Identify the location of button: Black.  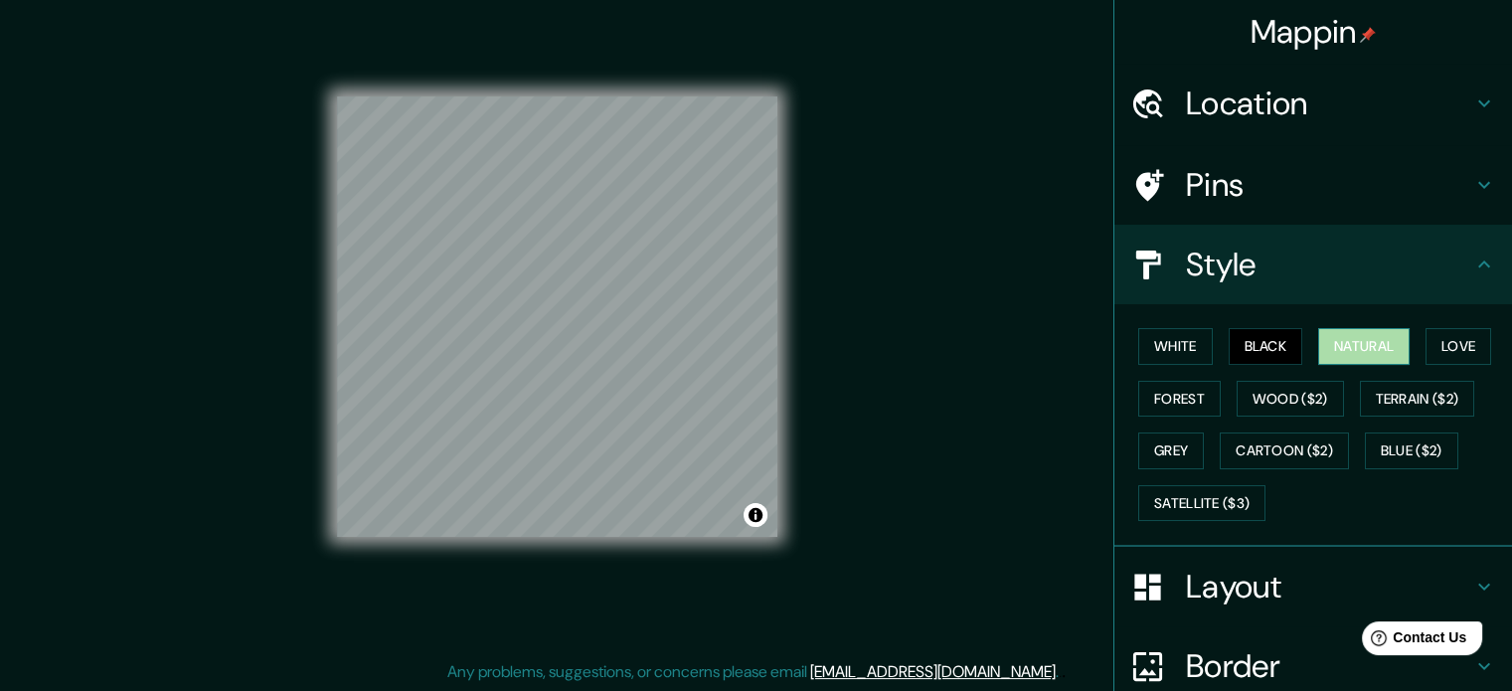
(1265, 346).